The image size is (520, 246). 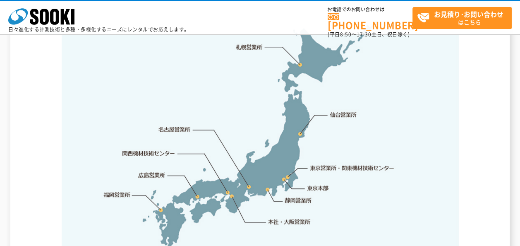 What do you see at coordinates (249, 47) in the screenshot?
I see `a: 札幌営業所` at bounding box center [249, 47].